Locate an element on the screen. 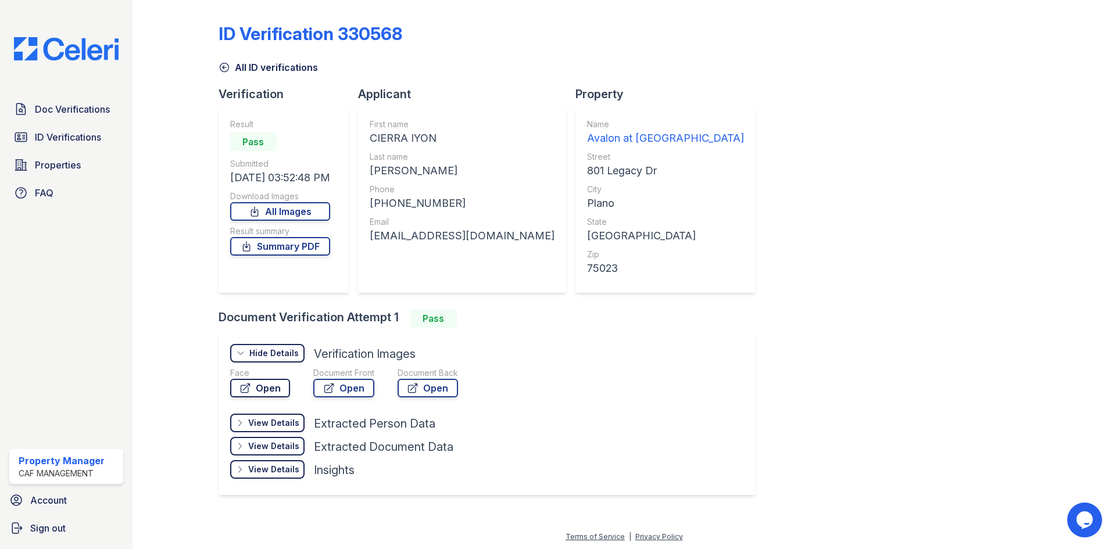  div: Extracted Document Data is located at coordinates (384, 447).